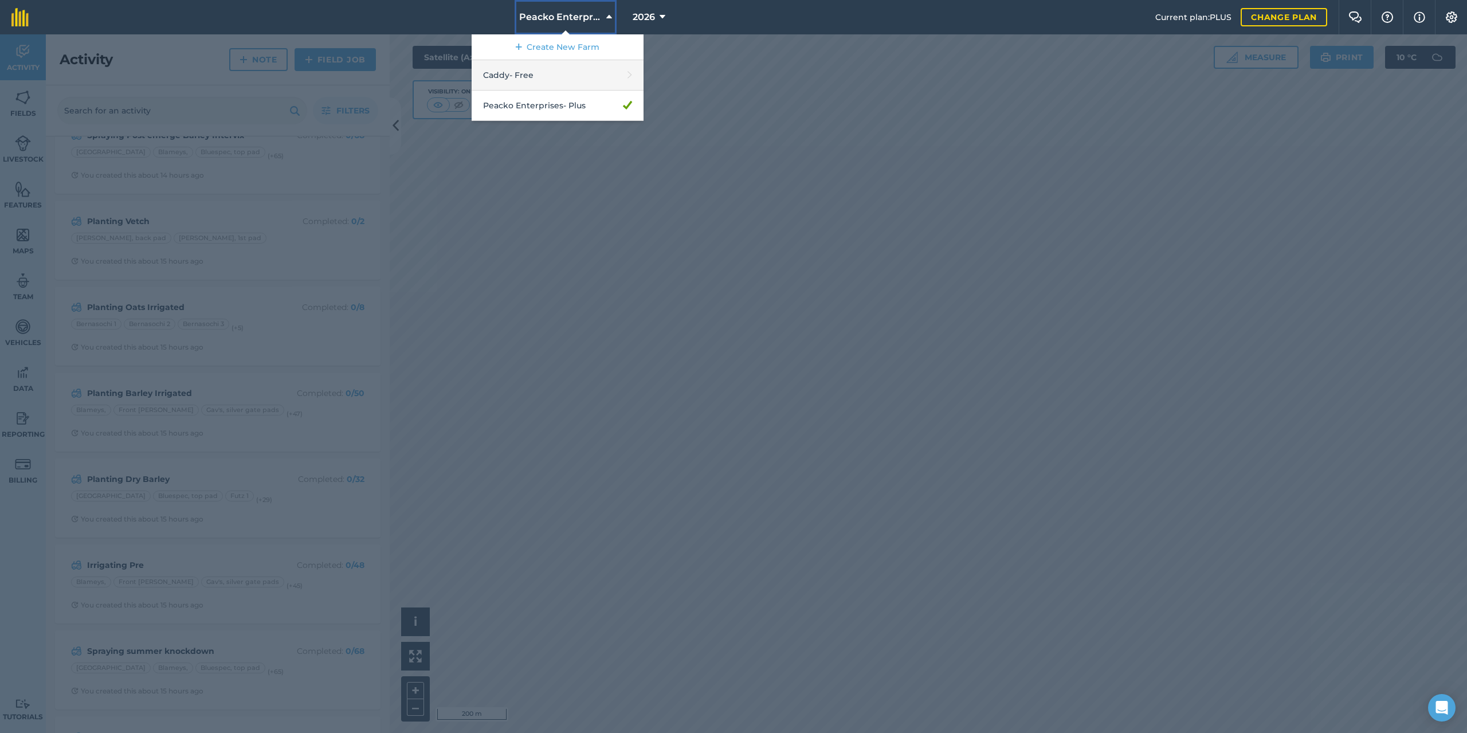  What do you see at coordinates (1355, 17) in the screenshot?
I see `img: Two speech bubbles overlapping with the left bubble in the forefront` at bounding box center [1355, 17].